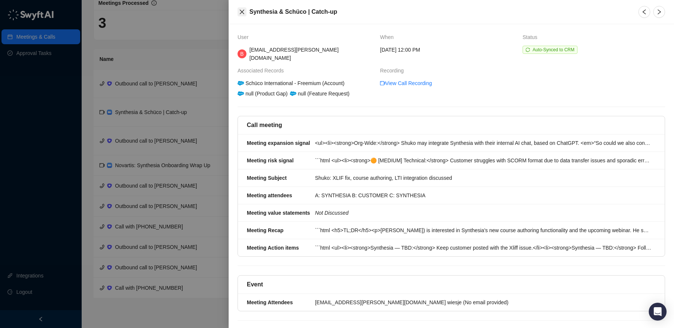 The width and height of the screenshot is (674, 328). I want to click on a: video-cameraView Call Recording, so click(406, 83).